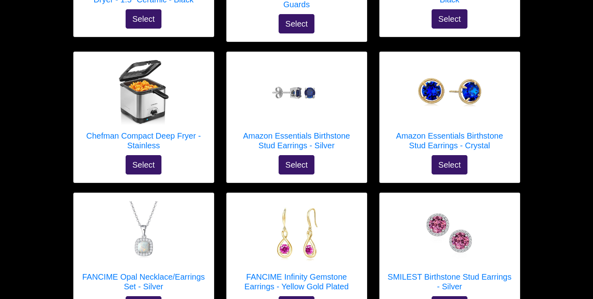  Describe the element at coordinates (297, 92) in the screenshot. I see `img: Amazon Essentials Birthstone Stud Earrings - Silver` at that location.